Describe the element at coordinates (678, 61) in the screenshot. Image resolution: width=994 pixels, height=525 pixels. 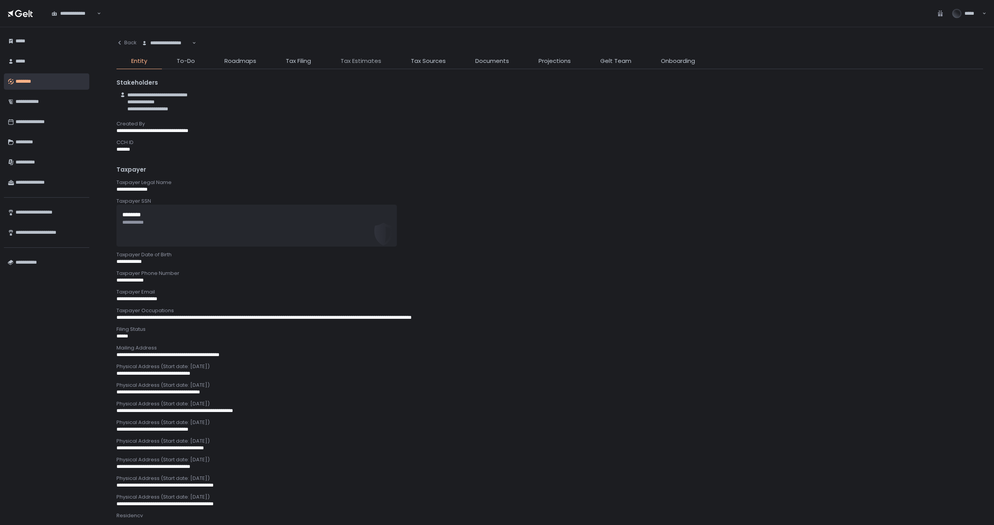
I see `span: Onboarding` at that location.